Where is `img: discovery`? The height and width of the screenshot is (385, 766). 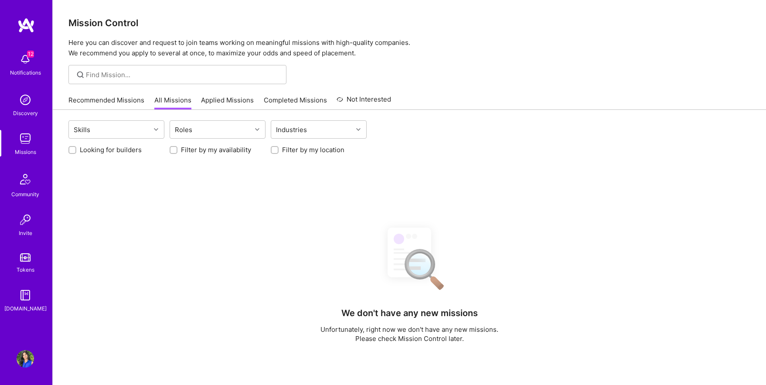 img: discovery is located at coordinates (25, 100).